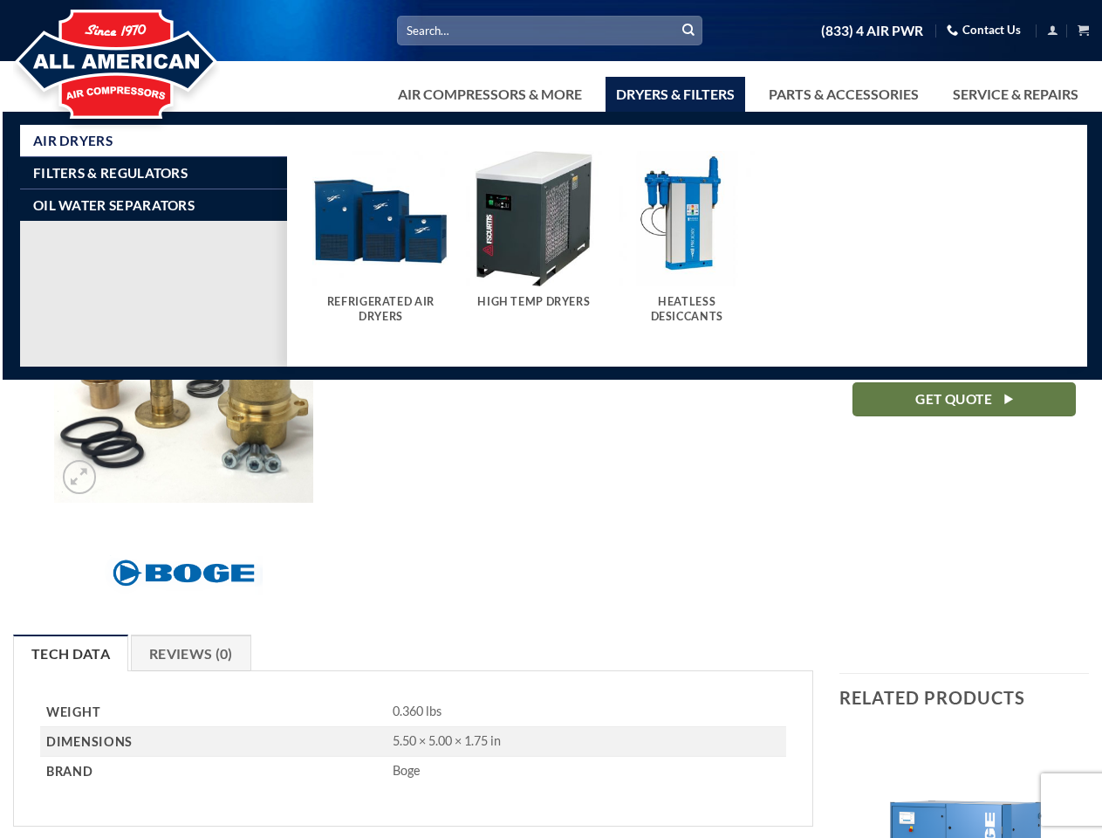 This screenshot has width=1102, height=838. What do you see at coordinates (675, 94) in the screenshot?
I see `a: Dryers & Filters` at bounding box center [675, 94].